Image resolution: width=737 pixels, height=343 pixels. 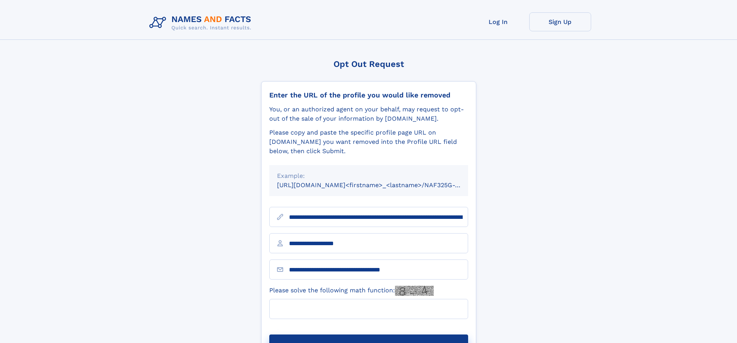 I want to click on div: Opt Out Request, so click(x=369, y=64).